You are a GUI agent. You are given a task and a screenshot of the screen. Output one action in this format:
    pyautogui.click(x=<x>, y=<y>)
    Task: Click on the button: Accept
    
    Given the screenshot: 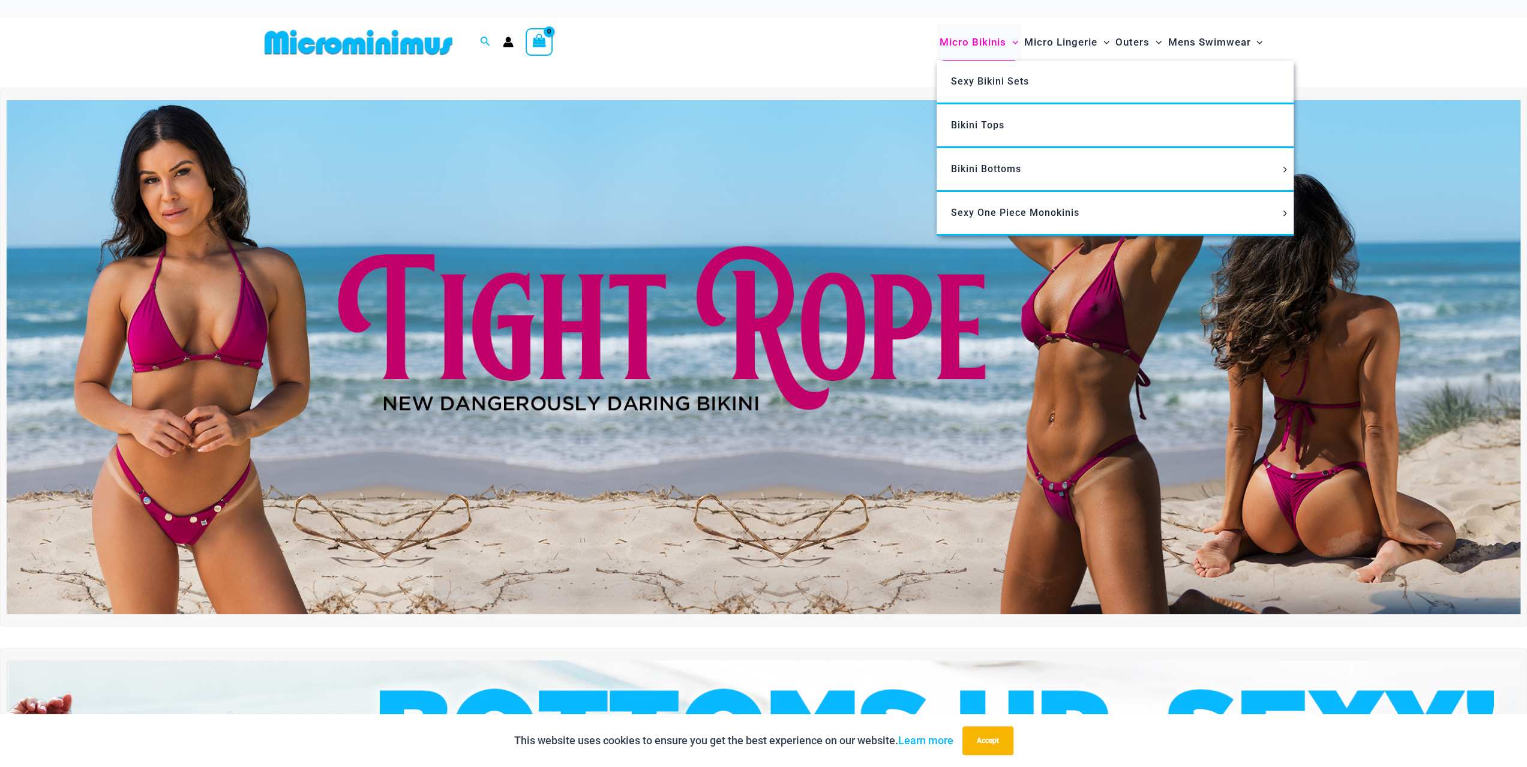 What is the action you would take?
    pyautogui.click(x=987, y=741)
    